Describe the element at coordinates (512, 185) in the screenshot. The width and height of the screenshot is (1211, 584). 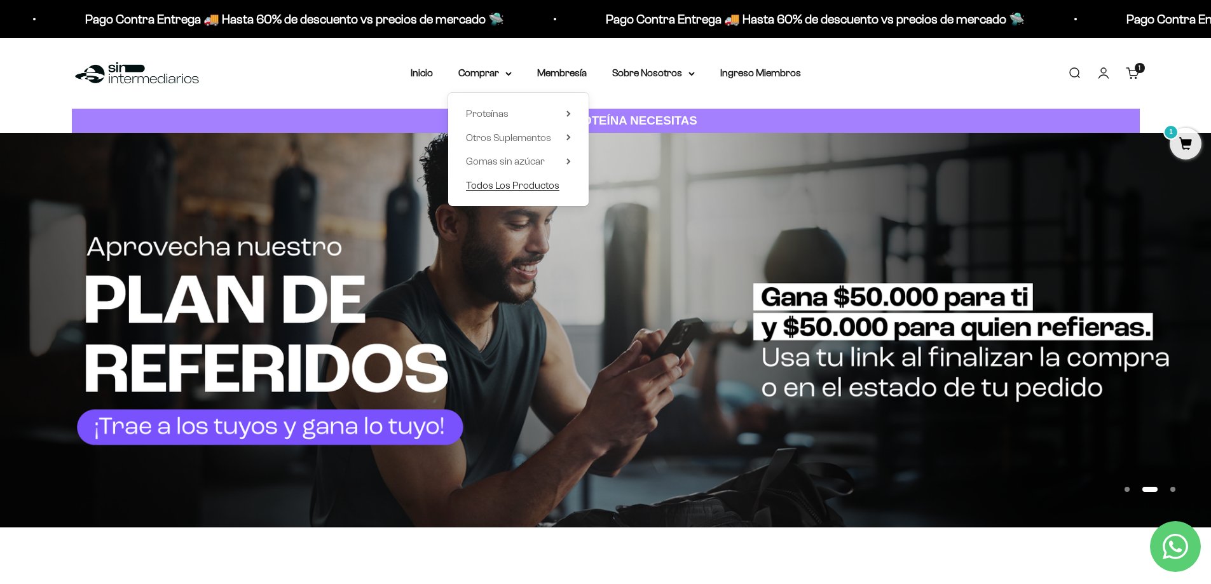
I see `span: Todos Los Productos` at that location.